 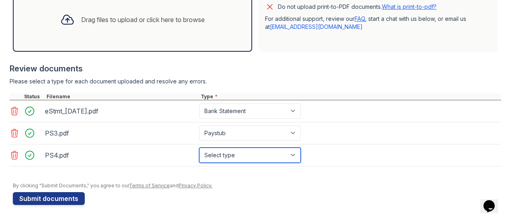 I want to click on a: FAQ, so click(x=360, y=18).